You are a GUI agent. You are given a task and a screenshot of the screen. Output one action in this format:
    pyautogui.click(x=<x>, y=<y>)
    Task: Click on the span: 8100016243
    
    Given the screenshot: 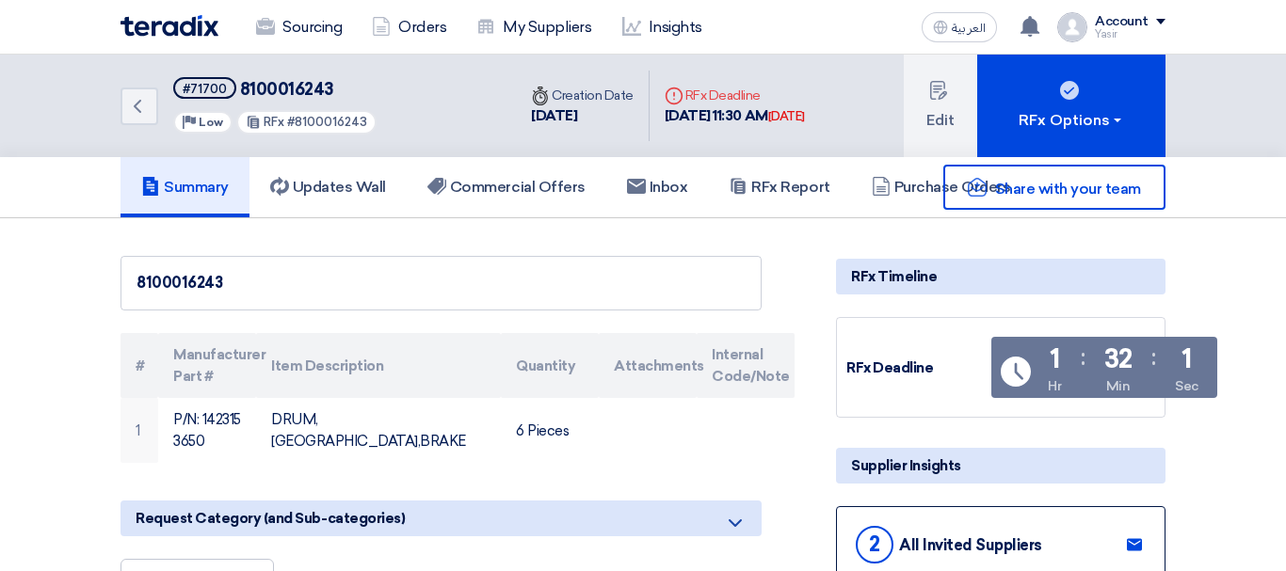 What is the action you would take?
    pyautogui.click(x=287, y=89)
    